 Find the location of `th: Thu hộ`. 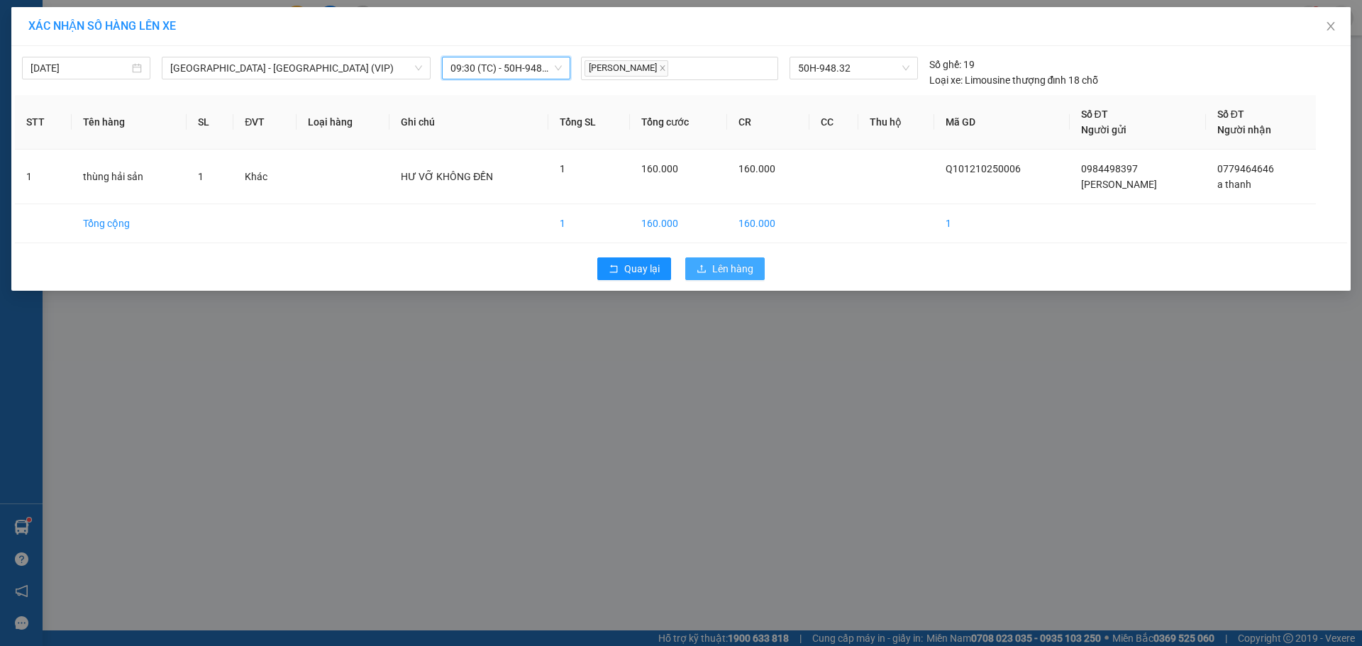

th: Thu hộ is located at coordinates (896, 122).